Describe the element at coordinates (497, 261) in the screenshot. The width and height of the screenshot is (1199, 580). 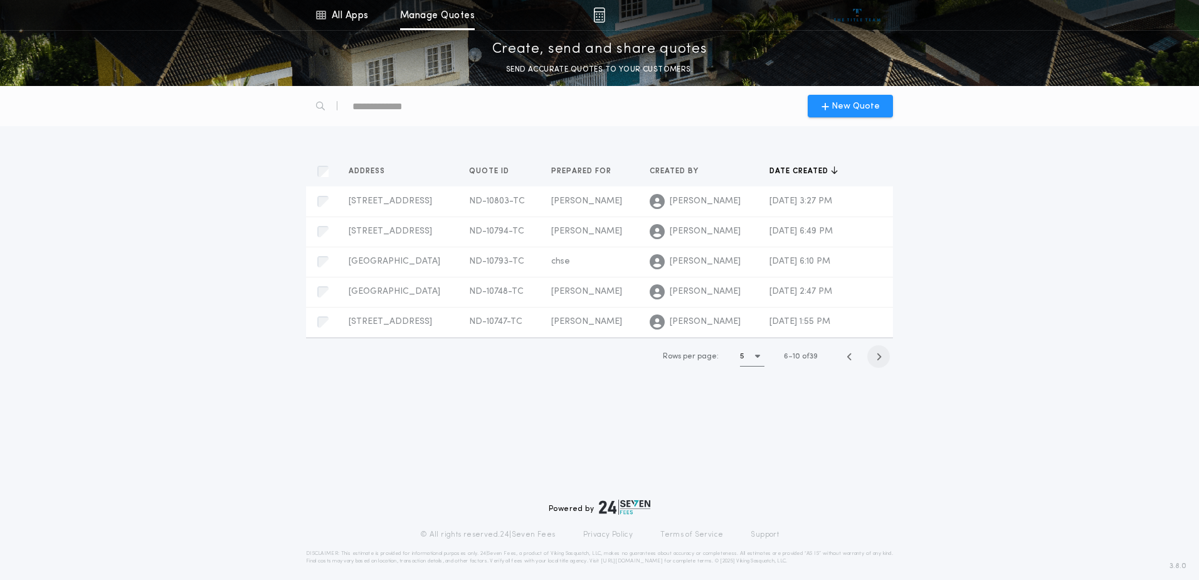
I see `span: ND-10793-TC` at that location.